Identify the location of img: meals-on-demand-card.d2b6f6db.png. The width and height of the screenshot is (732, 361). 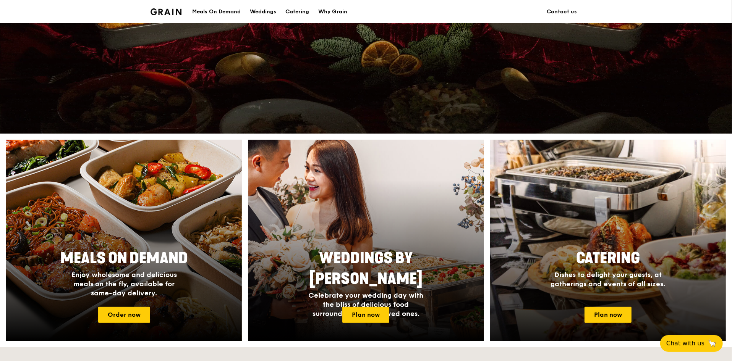
(124, 241).